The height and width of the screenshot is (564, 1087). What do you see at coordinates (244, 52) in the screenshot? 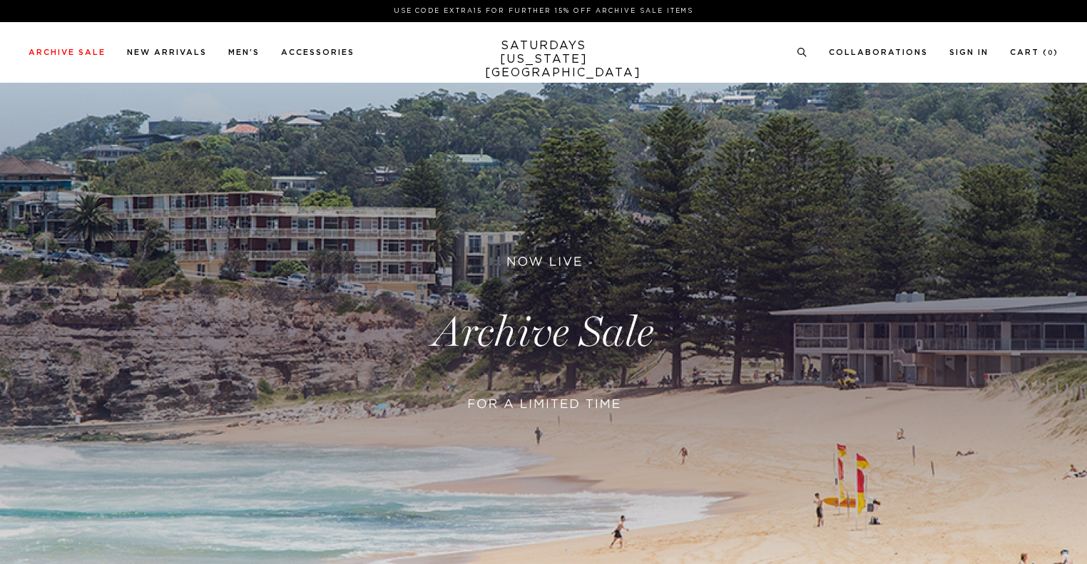
I see `a: Men's` at bounding box center [244, 52].